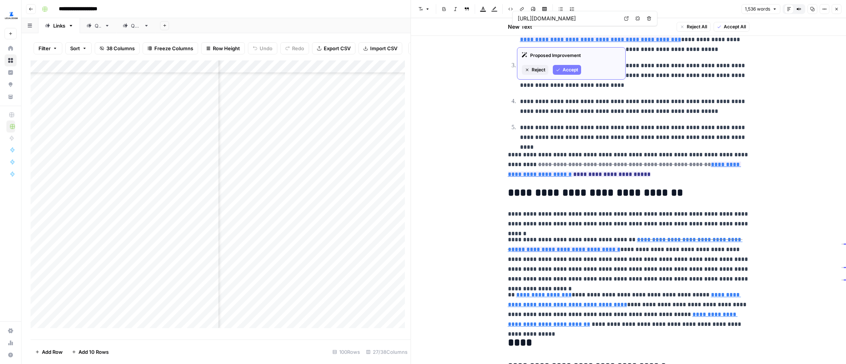 Image resolution: width=846 pixels, height=364 pixels. Describe the element at coordinates (98, 26) in the screenshot. I see `div: QA` at that location.